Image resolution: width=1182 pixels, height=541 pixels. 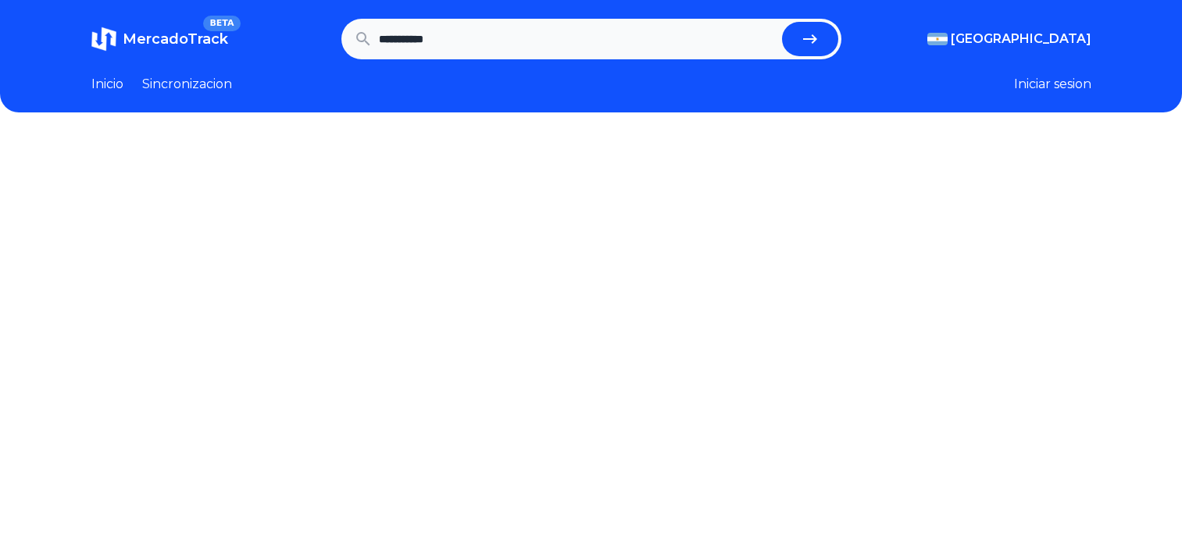 I want to click on span: MercadoTrack, so click(x=175, y=39).